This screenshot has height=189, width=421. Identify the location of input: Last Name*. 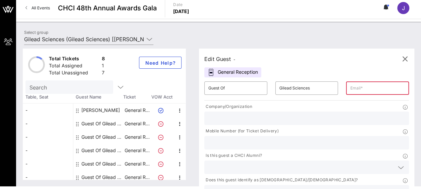
(307, 88).